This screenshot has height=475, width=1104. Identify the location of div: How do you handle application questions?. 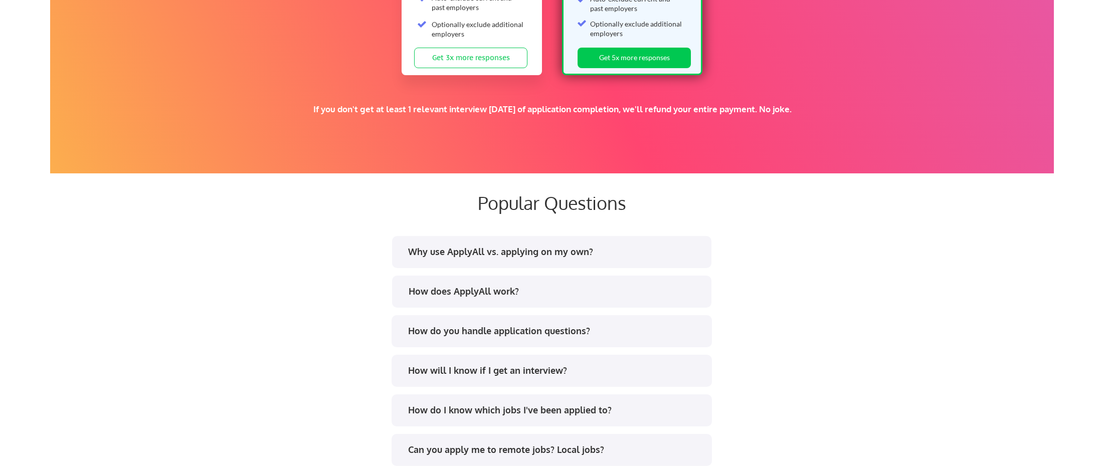
(555, 331).